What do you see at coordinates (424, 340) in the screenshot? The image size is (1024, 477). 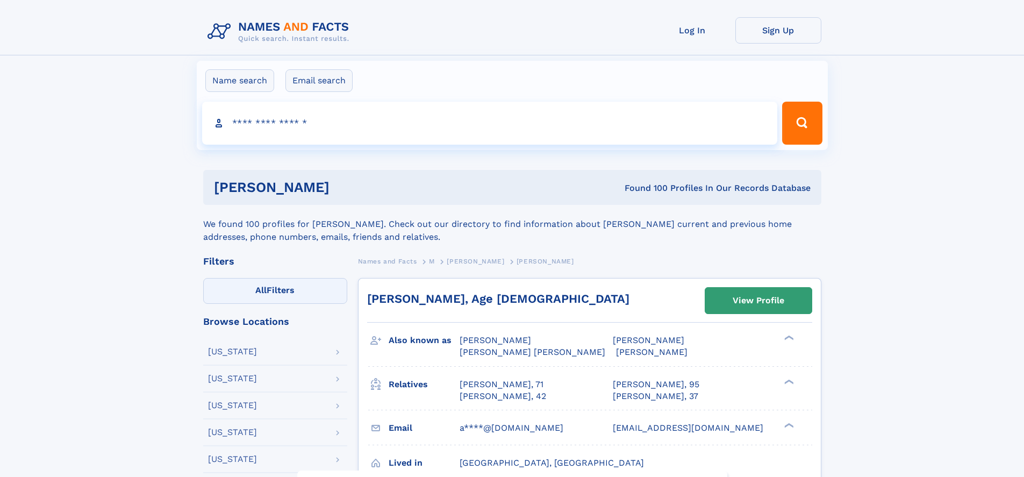 I see `h3: Also known as` at bounding box center [424, 340].